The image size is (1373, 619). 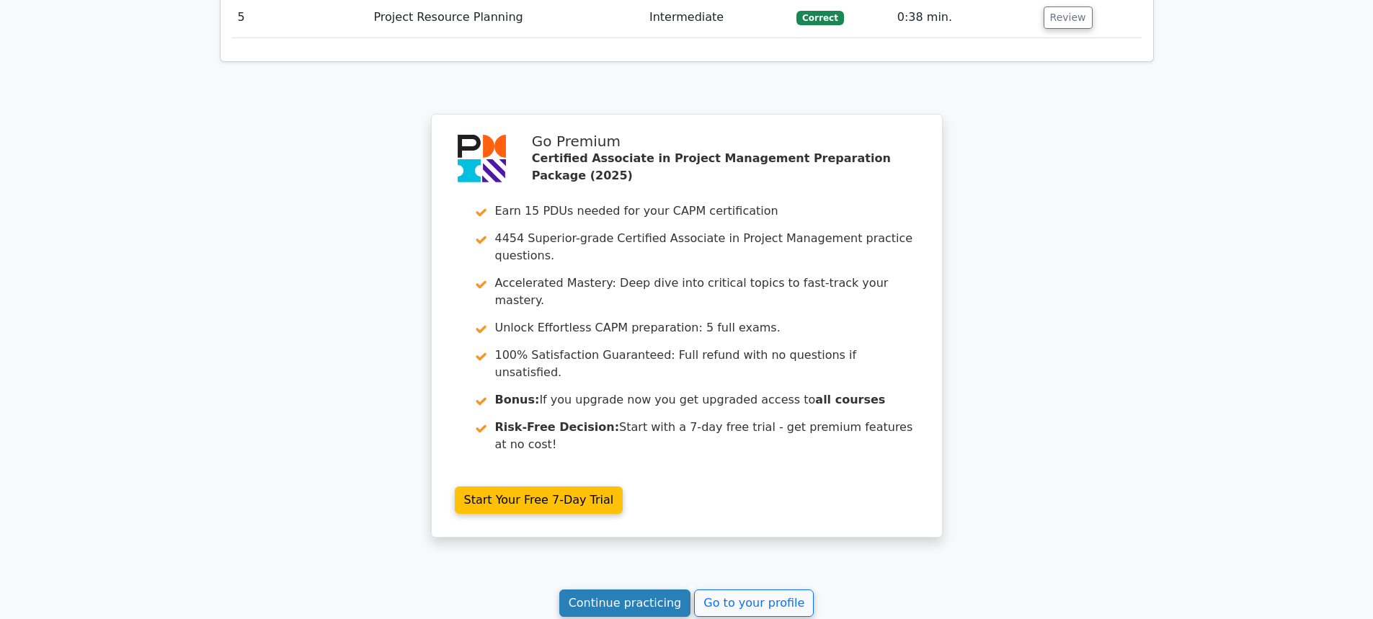 I want to click on button: Review, so click(x=1068, y=17).